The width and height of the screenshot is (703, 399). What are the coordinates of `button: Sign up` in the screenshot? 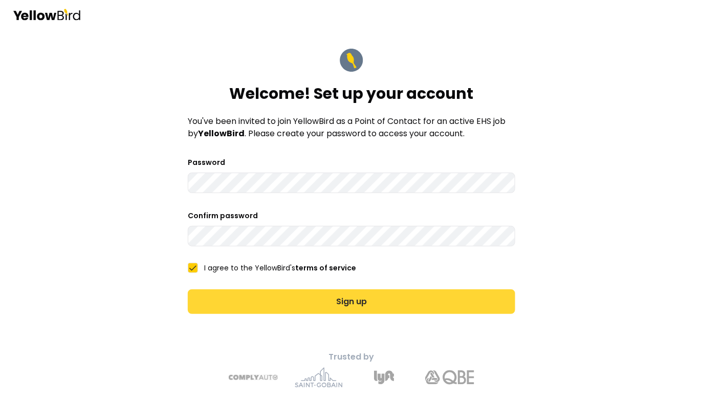 It's located at (352, 301).